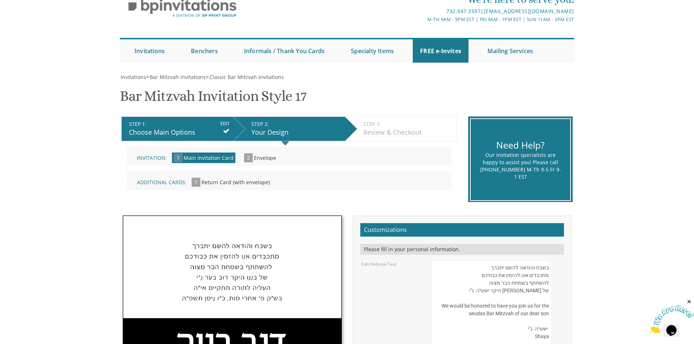 This screenshot has height=344, width=694. What do you see at coordinates (296, 124) in the screenshot?
I see `div: STEP 2:` at bounding box center [296, 124].